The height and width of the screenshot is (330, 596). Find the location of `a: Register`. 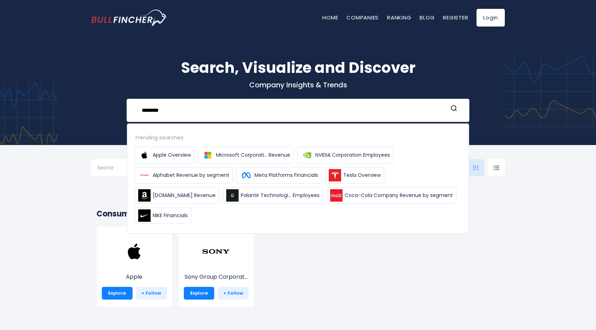

a: Register is located at coordinates (455, 17).